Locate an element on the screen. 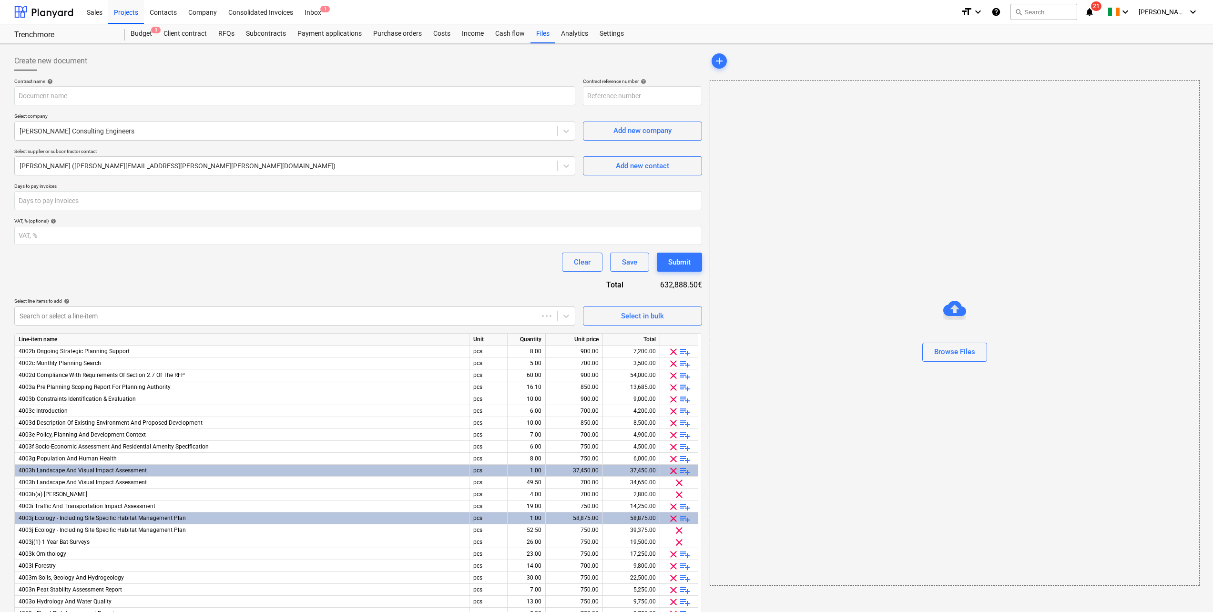 This screenshot has width=1213, height=612. span: 4003d Description Of Existing Environment And Proposed Development is located at coordinates (111, 423).